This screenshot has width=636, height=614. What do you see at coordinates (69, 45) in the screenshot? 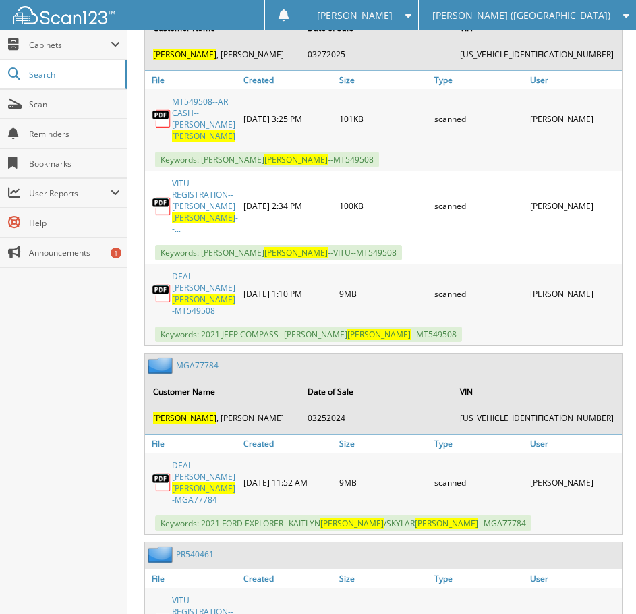
I see `span: Cabinets` at bounding box center [69, 45].